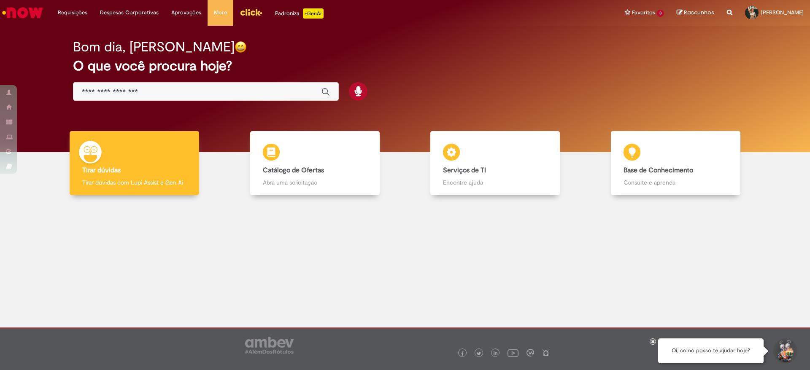  Describe the element at coordinates (643, 13) in the screenshot. I see `span: Favoritos` at that location.